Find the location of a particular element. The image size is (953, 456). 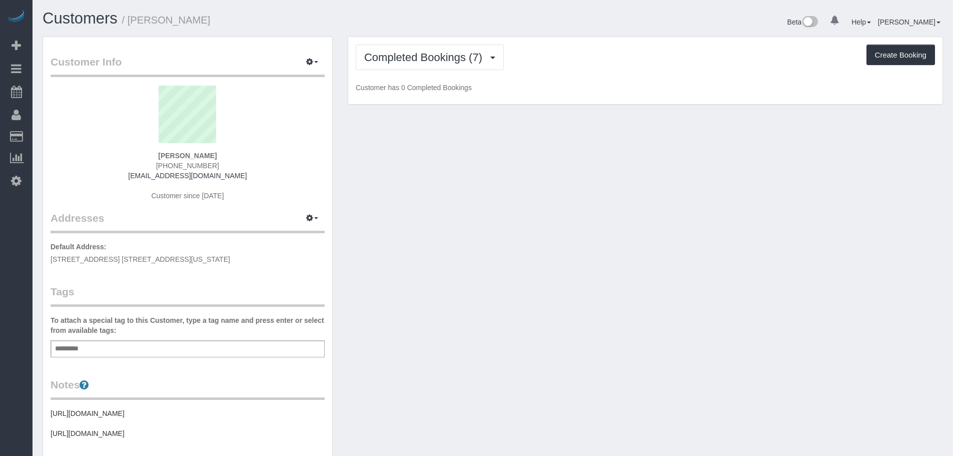

a: Beta is located at coordinates (803, 22).